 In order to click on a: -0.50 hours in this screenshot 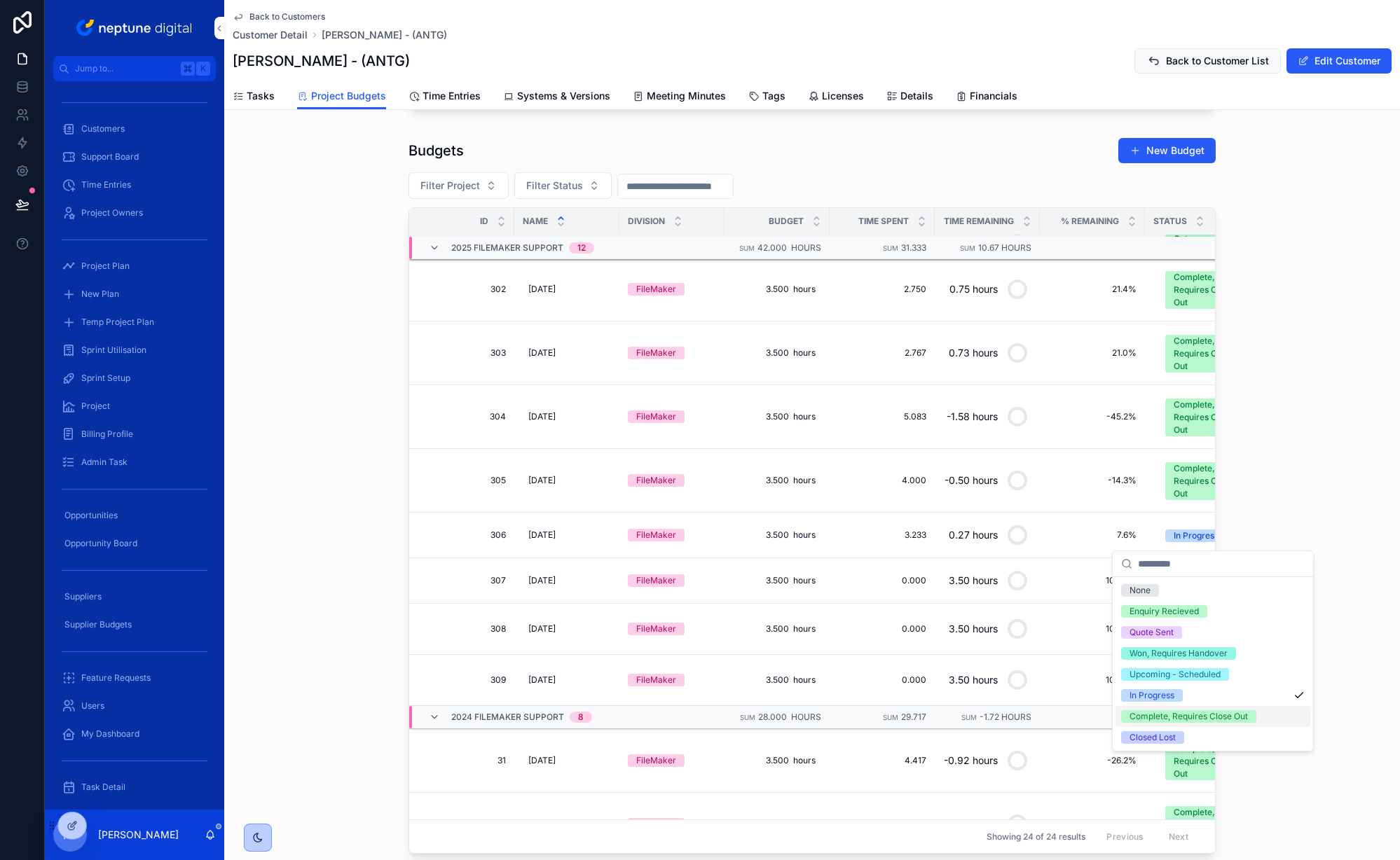, I will do `click(987, 481)`.